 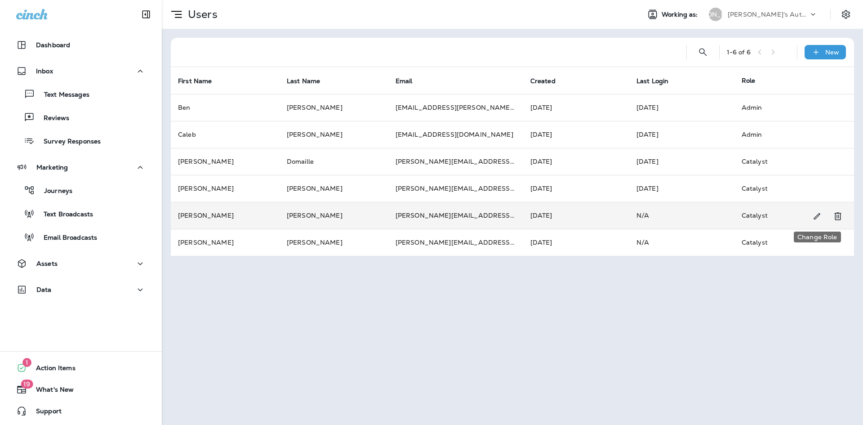 I want to click on p: Journeys, so click(x=53, y=191).